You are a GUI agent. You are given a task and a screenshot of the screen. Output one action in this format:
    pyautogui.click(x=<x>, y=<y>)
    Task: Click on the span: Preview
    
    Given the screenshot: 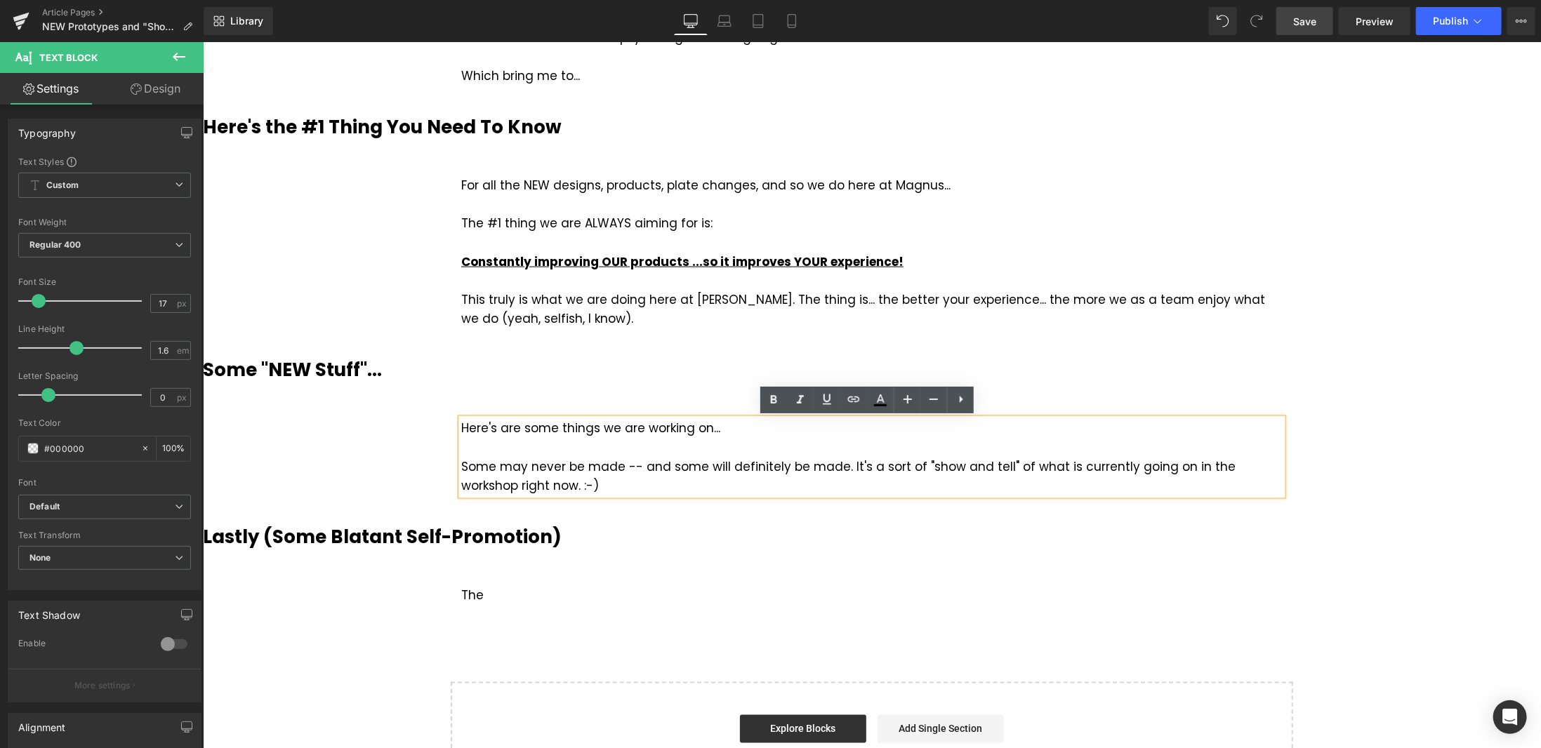 What is the action you would take?
    pyautogui.click(x=1374, y=21)
    